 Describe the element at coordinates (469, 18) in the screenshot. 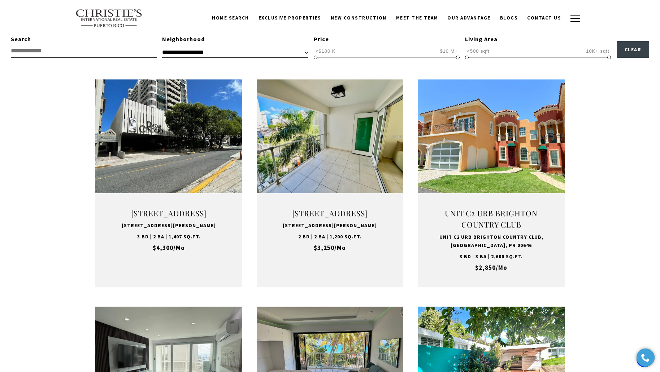

I see `a: Our Advantage` at that location.